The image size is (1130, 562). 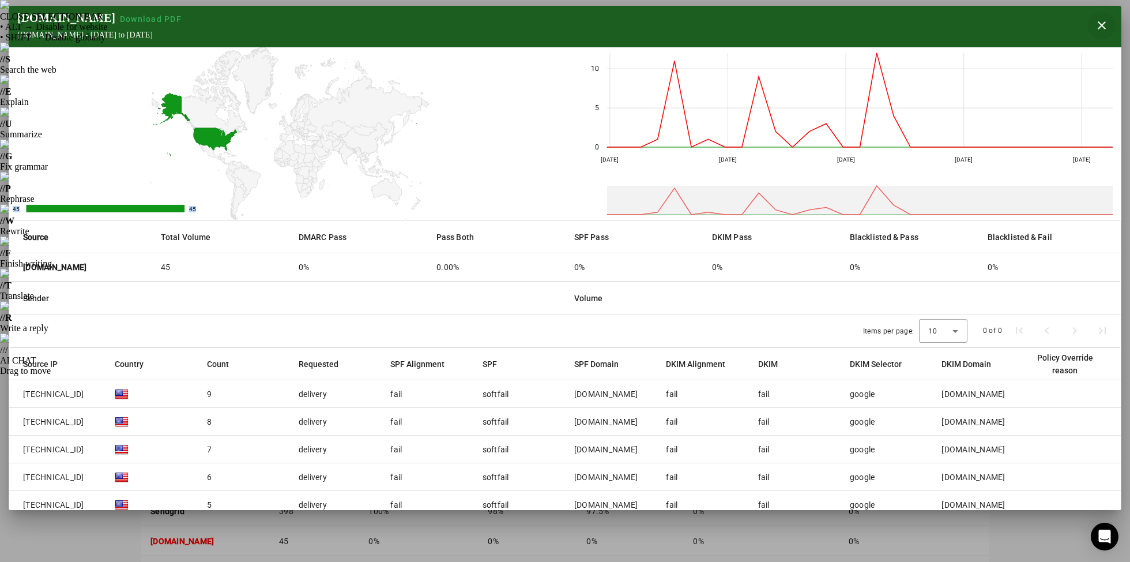 What do you see at coordinates (243, 505) in the screenshot?
I see `mat-cell: 5` at bounding box center [243, 505].